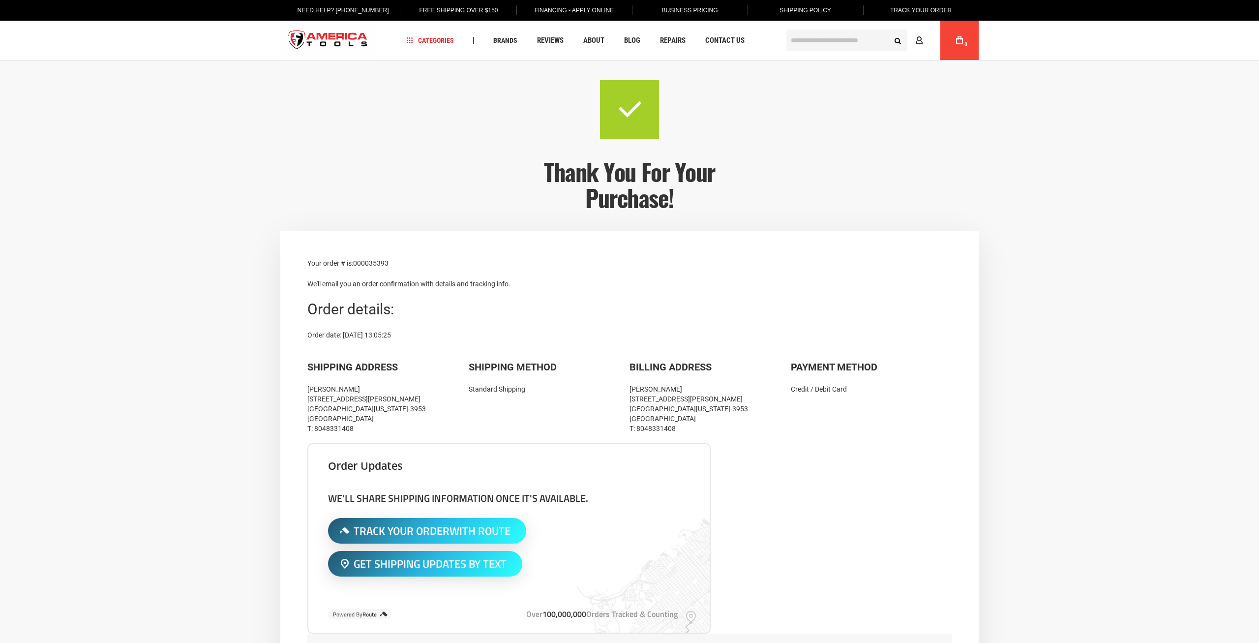 This screenshot has height=643, width=1259. I want to click on a: store logo, so click(328, 40).